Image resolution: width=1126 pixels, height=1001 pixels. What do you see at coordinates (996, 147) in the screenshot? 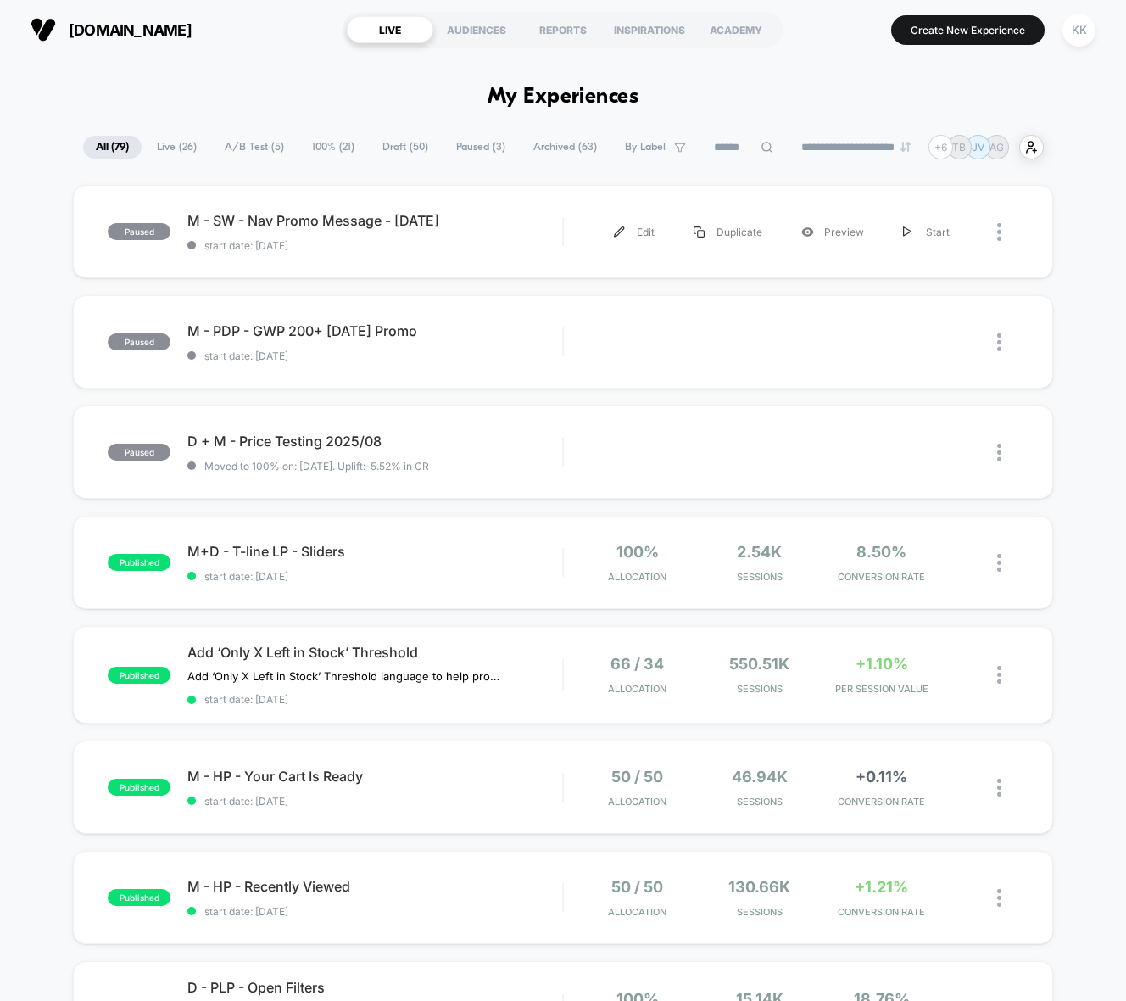
I see `p: AG` at bounding box center [996, 147].